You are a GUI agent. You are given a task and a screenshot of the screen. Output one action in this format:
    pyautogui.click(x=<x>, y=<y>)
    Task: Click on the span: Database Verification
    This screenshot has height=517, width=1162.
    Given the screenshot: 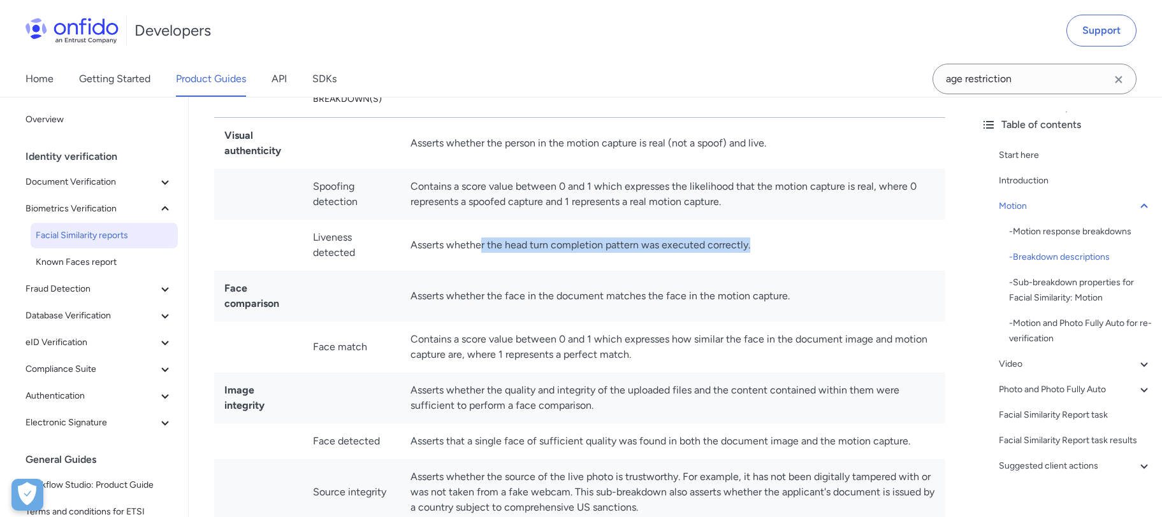 What is the action you would take?
    pyautogui.click(x=91, y=316)
    